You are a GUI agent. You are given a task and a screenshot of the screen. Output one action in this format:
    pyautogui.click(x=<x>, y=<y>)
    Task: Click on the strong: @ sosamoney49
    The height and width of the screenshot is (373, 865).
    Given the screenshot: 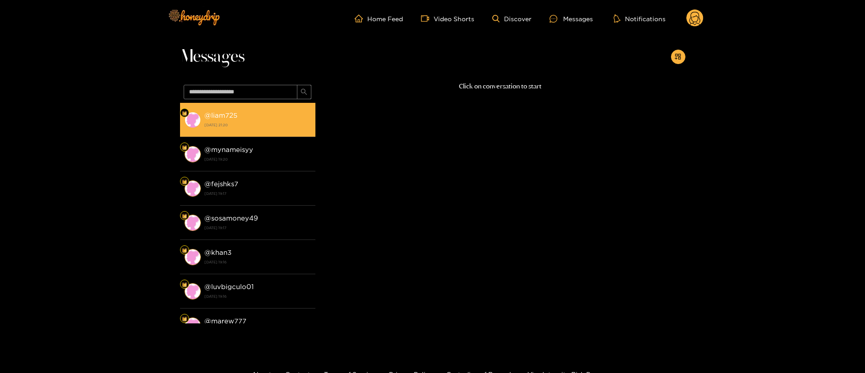 What is the action you would take?
    pyautogui.click(x=231, y=218)
    